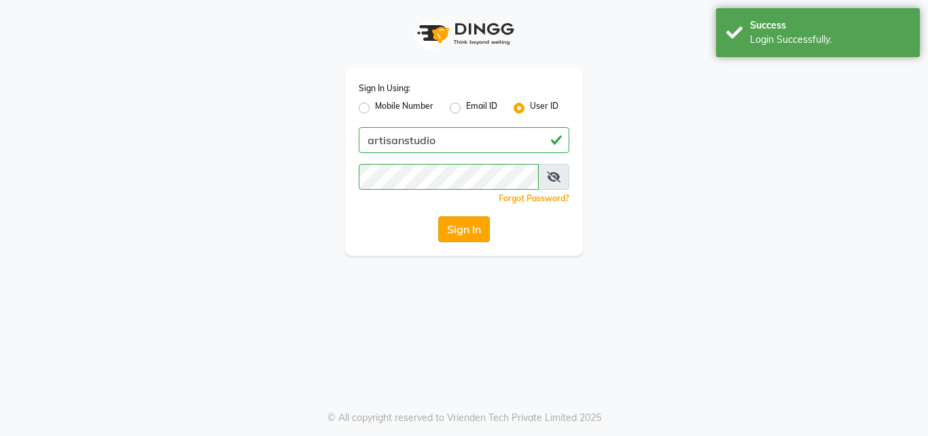 The image size is (928, 436). I want to click on label: Sign In Using:, so click(385, 88).